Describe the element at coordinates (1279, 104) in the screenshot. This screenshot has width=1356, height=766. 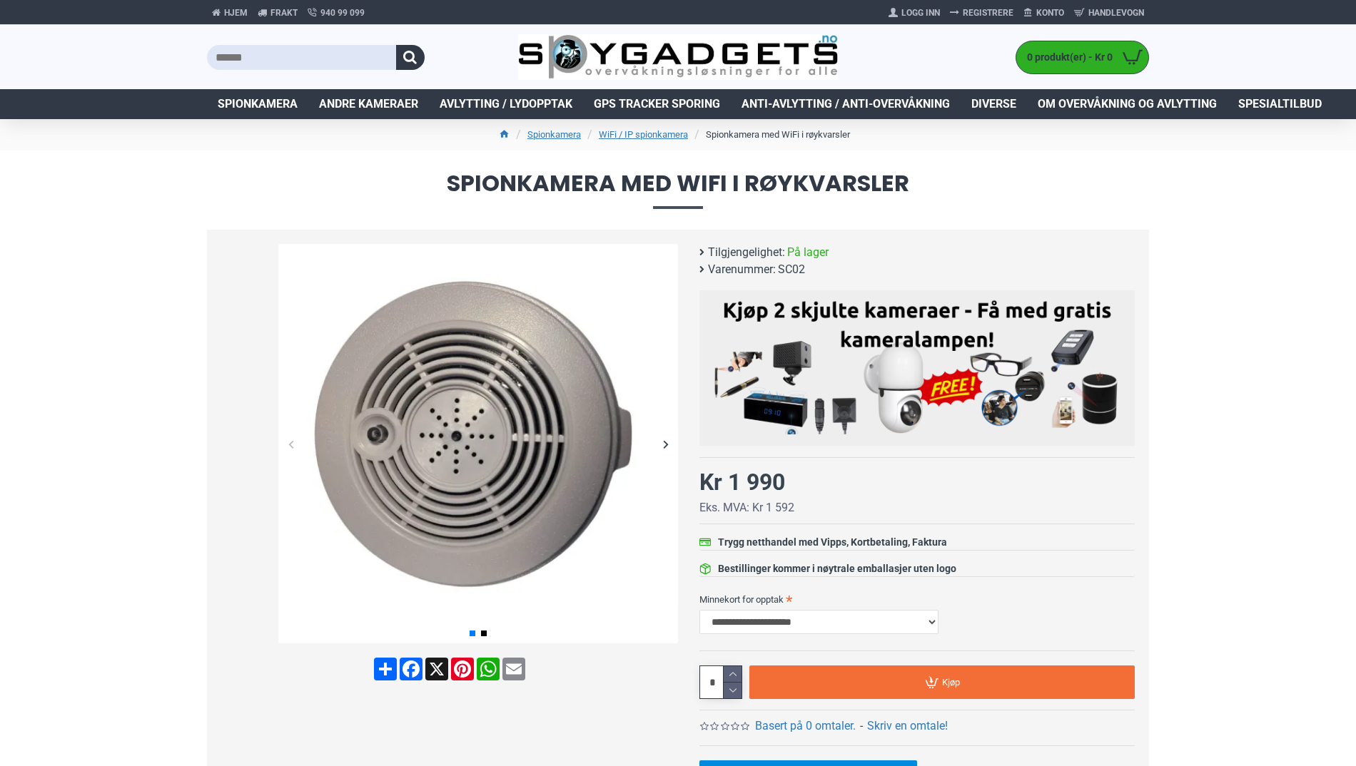
I see `span: Spesialtilbud` at that location.